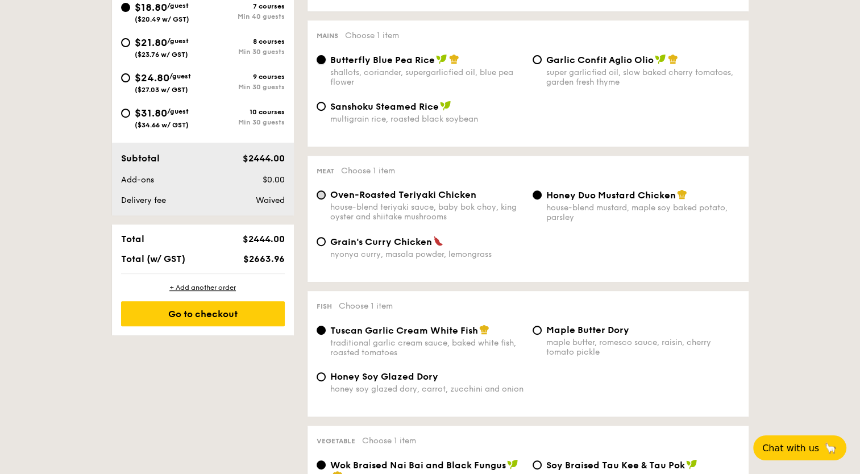  I want to click on span: ($34.66 w/ GST), so click(161, 125).